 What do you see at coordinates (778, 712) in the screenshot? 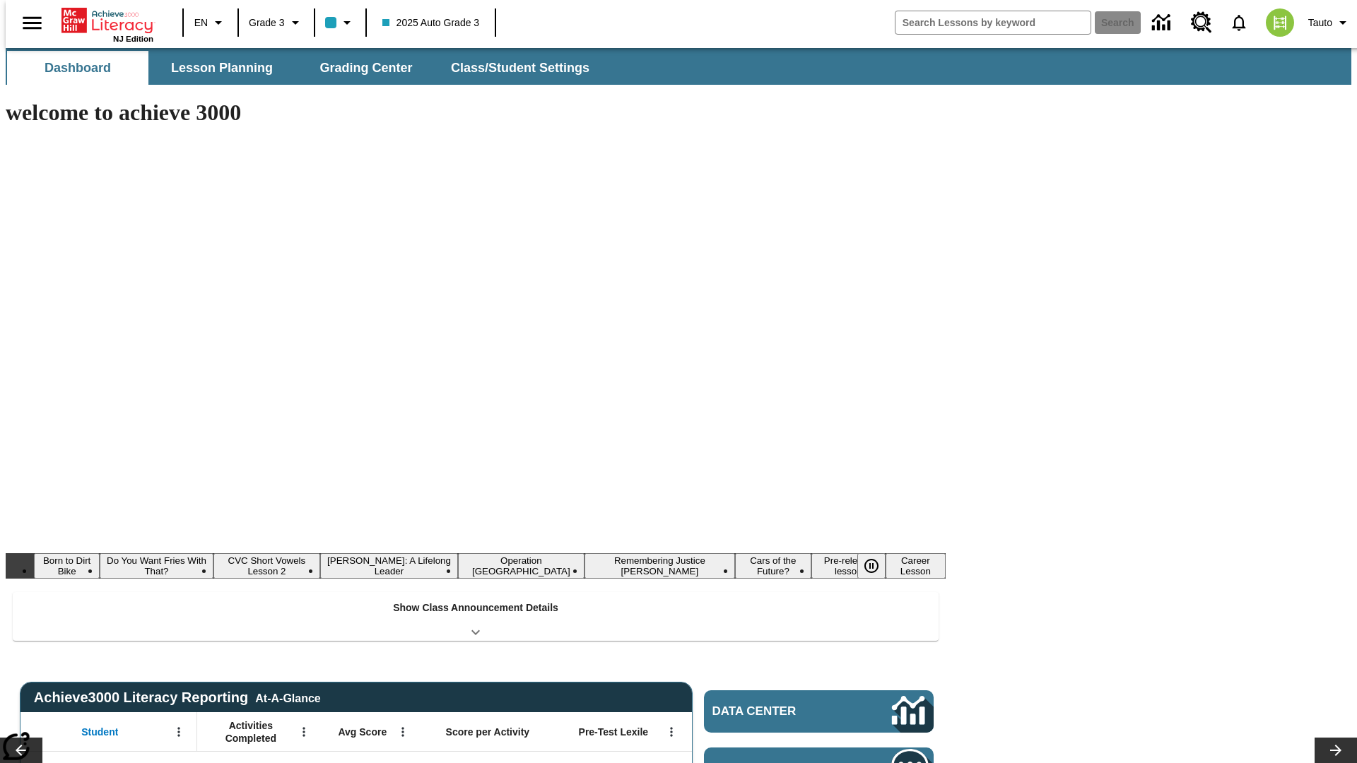
I see `span: Data Center` at bounding box center [778, 712].